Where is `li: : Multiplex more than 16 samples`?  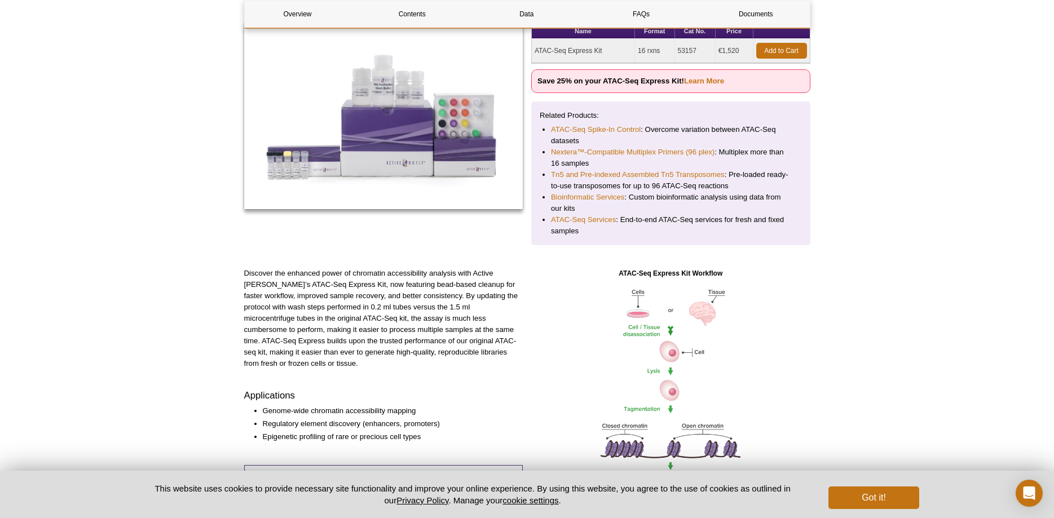 li: : Multiplex more than 16 samples is located at coordinates (670, 158).